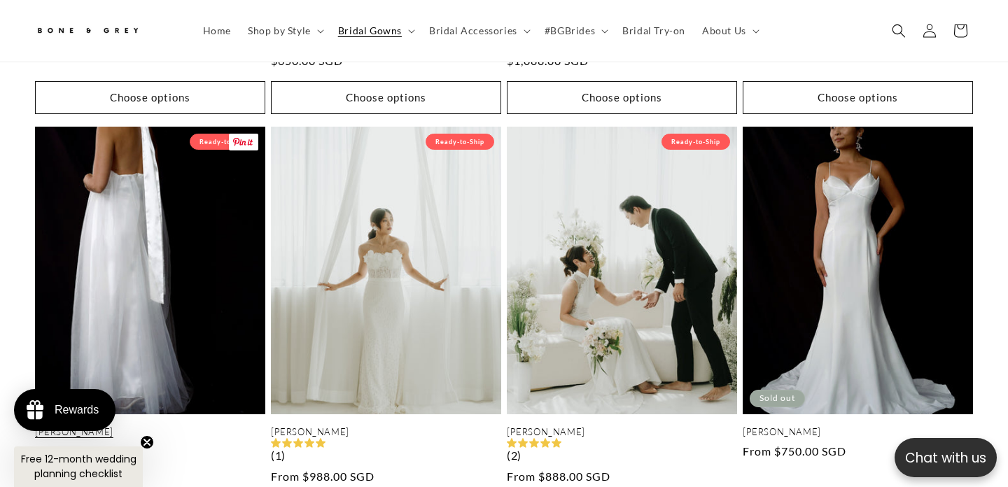 The image size is (1008, 487). Describe the element at coordinates (147, 443) in the screenshot. I see `button: Close teaser` at that location.